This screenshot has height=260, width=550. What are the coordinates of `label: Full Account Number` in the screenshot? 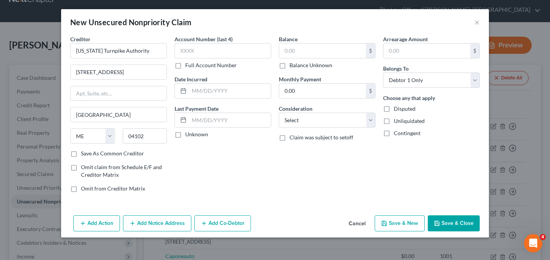 It's located at (211, 65).